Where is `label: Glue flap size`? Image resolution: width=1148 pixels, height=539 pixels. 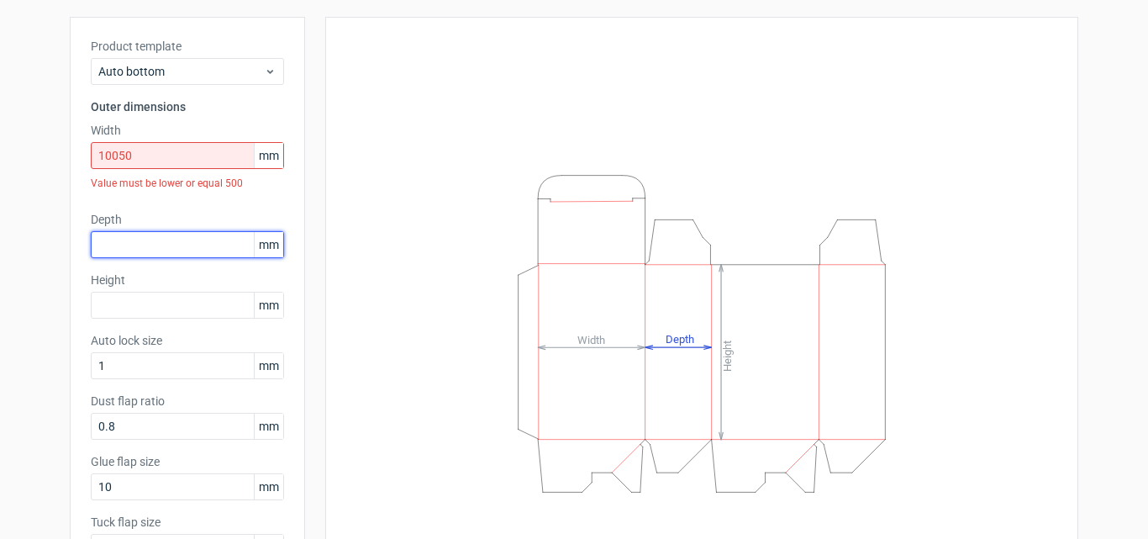
label: Glue flap size is located at coordinates (187, 461).